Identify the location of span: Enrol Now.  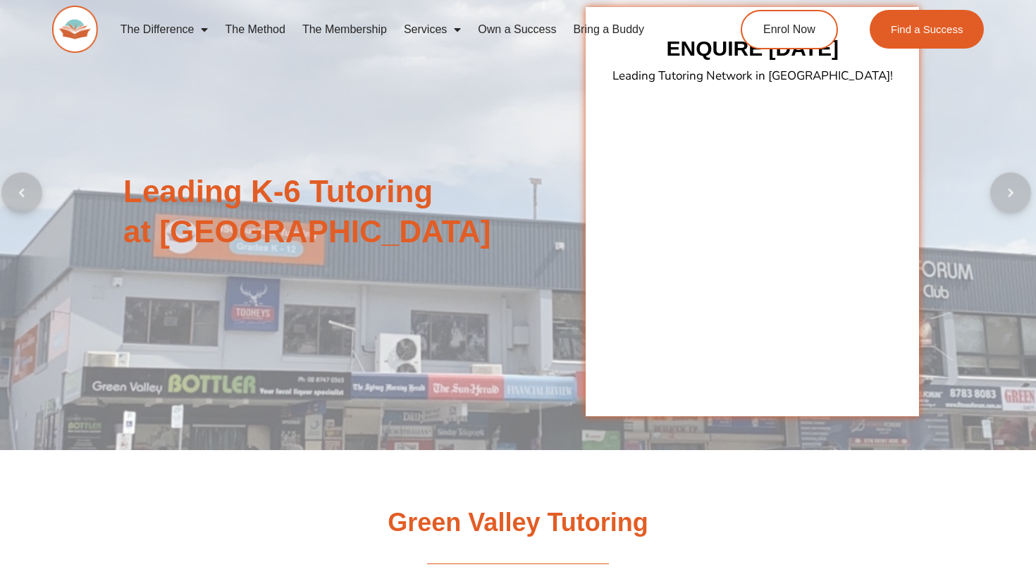
(789, 30).